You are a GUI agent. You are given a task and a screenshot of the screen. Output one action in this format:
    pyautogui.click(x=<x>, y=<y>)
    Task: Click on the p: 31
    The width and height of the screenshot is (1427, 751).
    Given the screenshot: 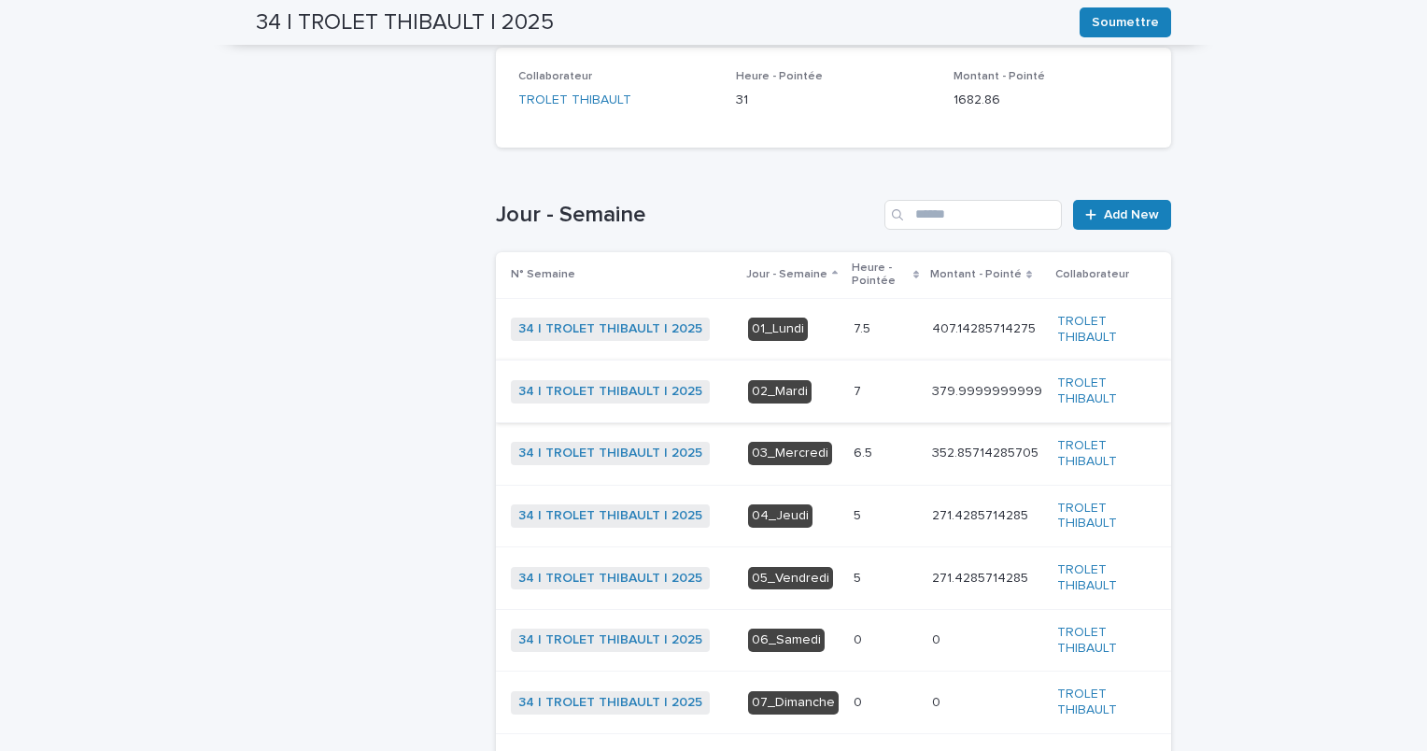 What is the action you would take?
    pyautogui.click(x=833, y=100)
    